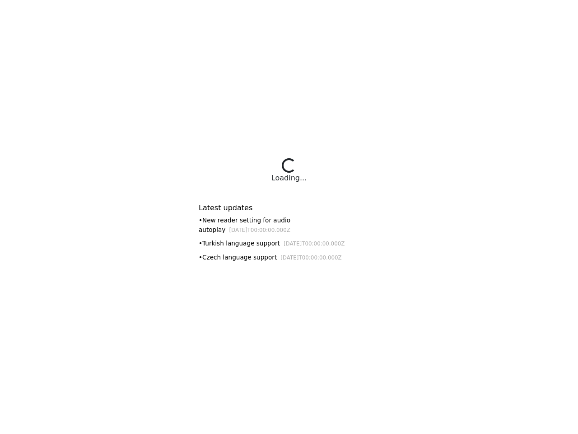 This screenshot has width=578, height=434. I want to click on div: • Czech language support, so click(289, 257).